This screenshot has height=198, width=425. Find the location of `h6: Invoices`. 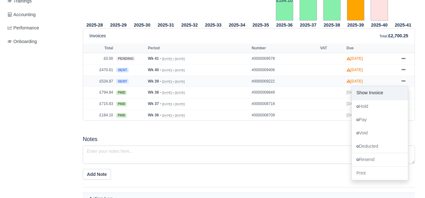

h6: Invoices is located at coordinates (98, 36).